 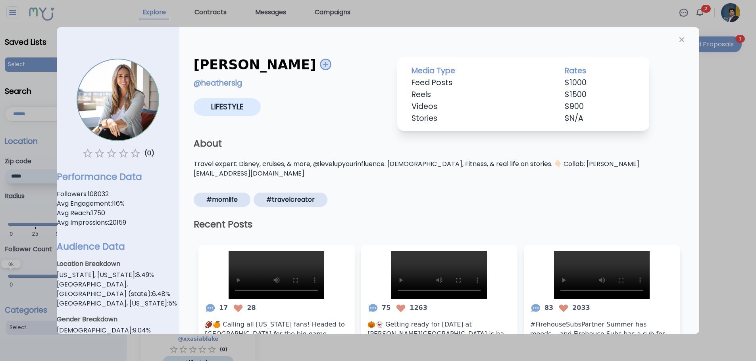 What do you see at coordinates (379, 308) in the screenshot?
I see `span: 75` at bounding box center [379, 308].